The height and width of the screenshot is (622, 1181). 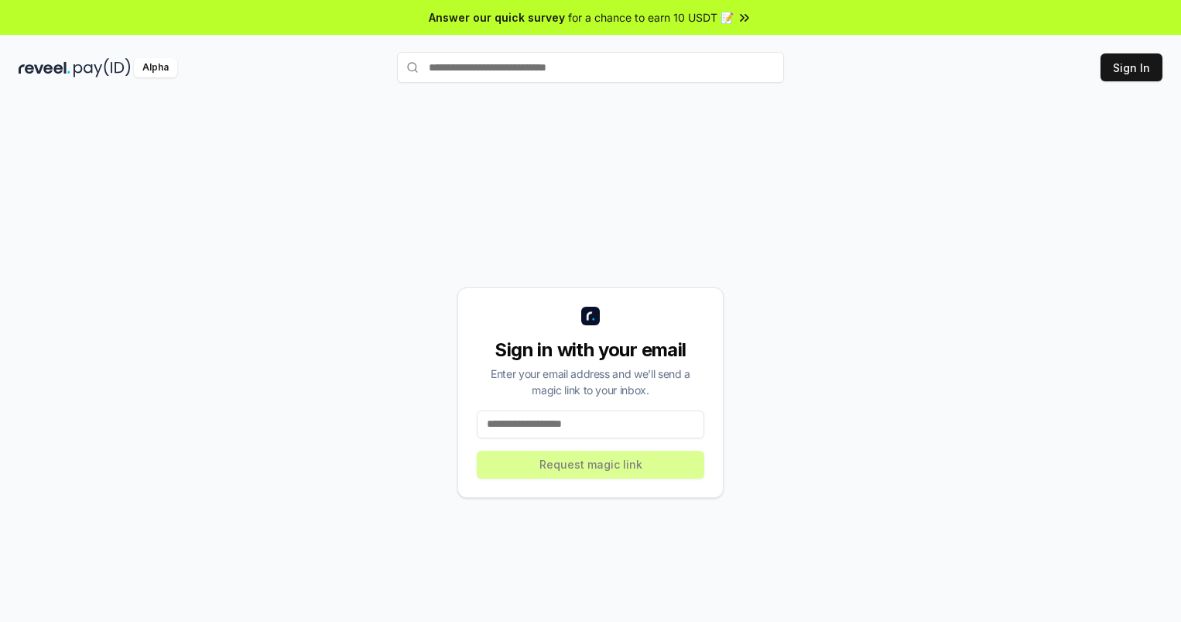 What do you see at coordinates (44, 67) in the screenshot?
I see `img: reveel_dark` at bounding box center [44, 67].